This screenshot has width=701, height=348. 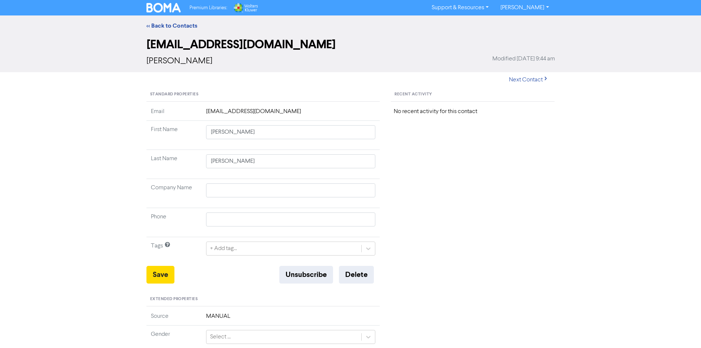 What do you see at coordinates (174, 318) in the screenshot?
I see `td: Source` at bounding box center [174, 318].